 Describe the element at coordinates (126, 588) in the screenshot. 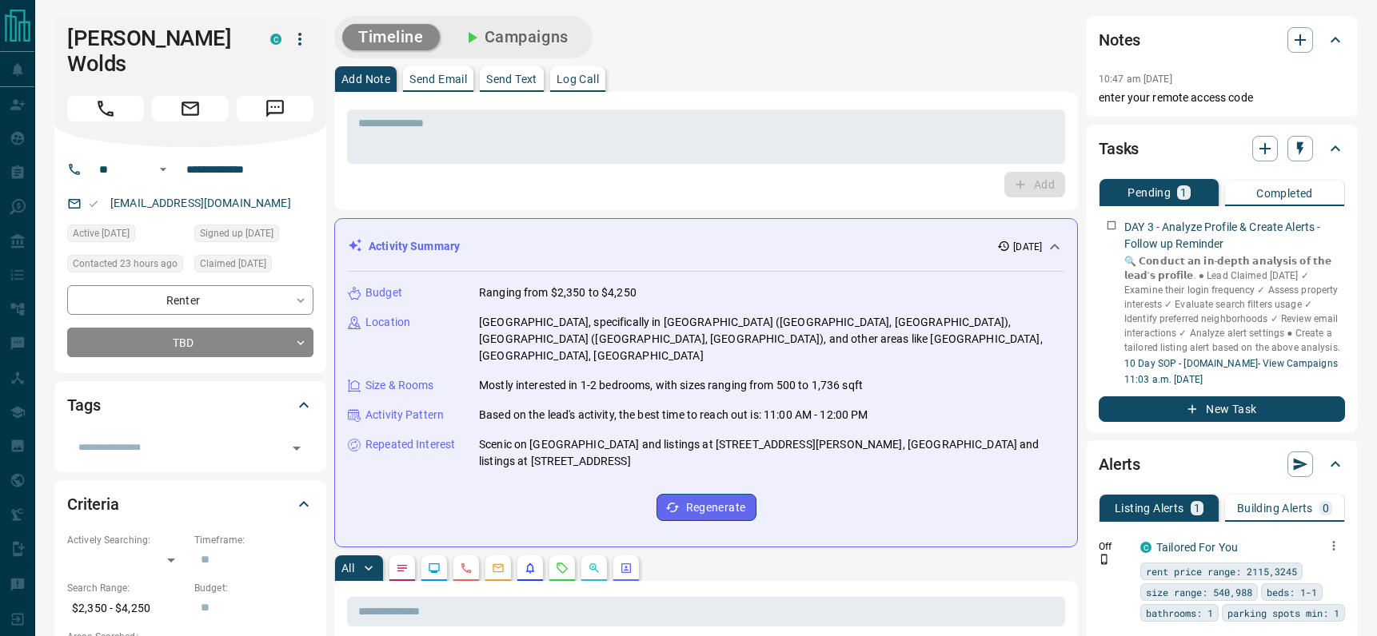

I see `p: Search Range:` at that location.